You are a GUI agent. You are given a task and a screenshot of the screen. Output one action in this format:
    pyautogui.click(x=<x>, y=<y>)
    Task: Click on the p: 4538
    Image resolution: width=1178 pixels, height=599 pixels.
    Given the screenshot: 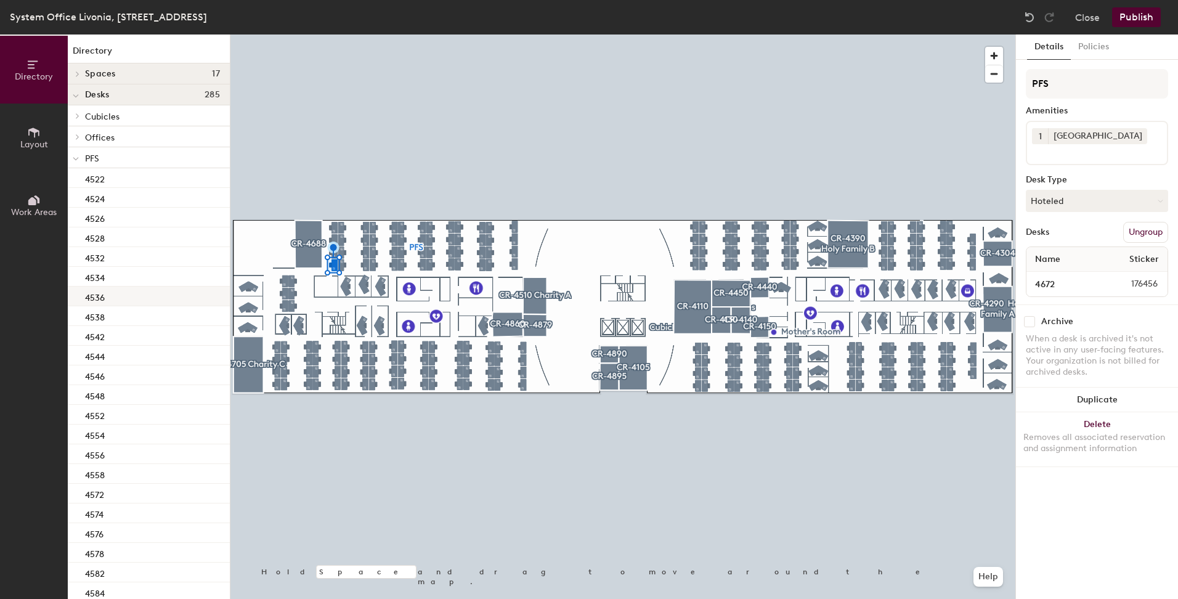 What is the action you would take?
    pyautogui.click(x=95, y=316)
    